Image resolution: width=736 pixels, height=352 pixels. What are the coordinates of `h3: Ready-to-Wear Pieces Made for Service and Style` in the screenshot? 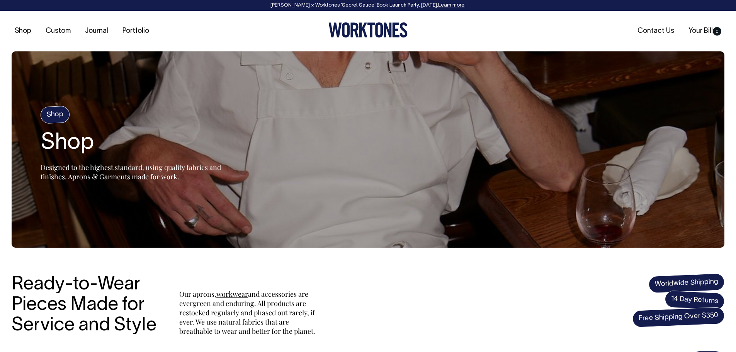 It's located at (87, 305).